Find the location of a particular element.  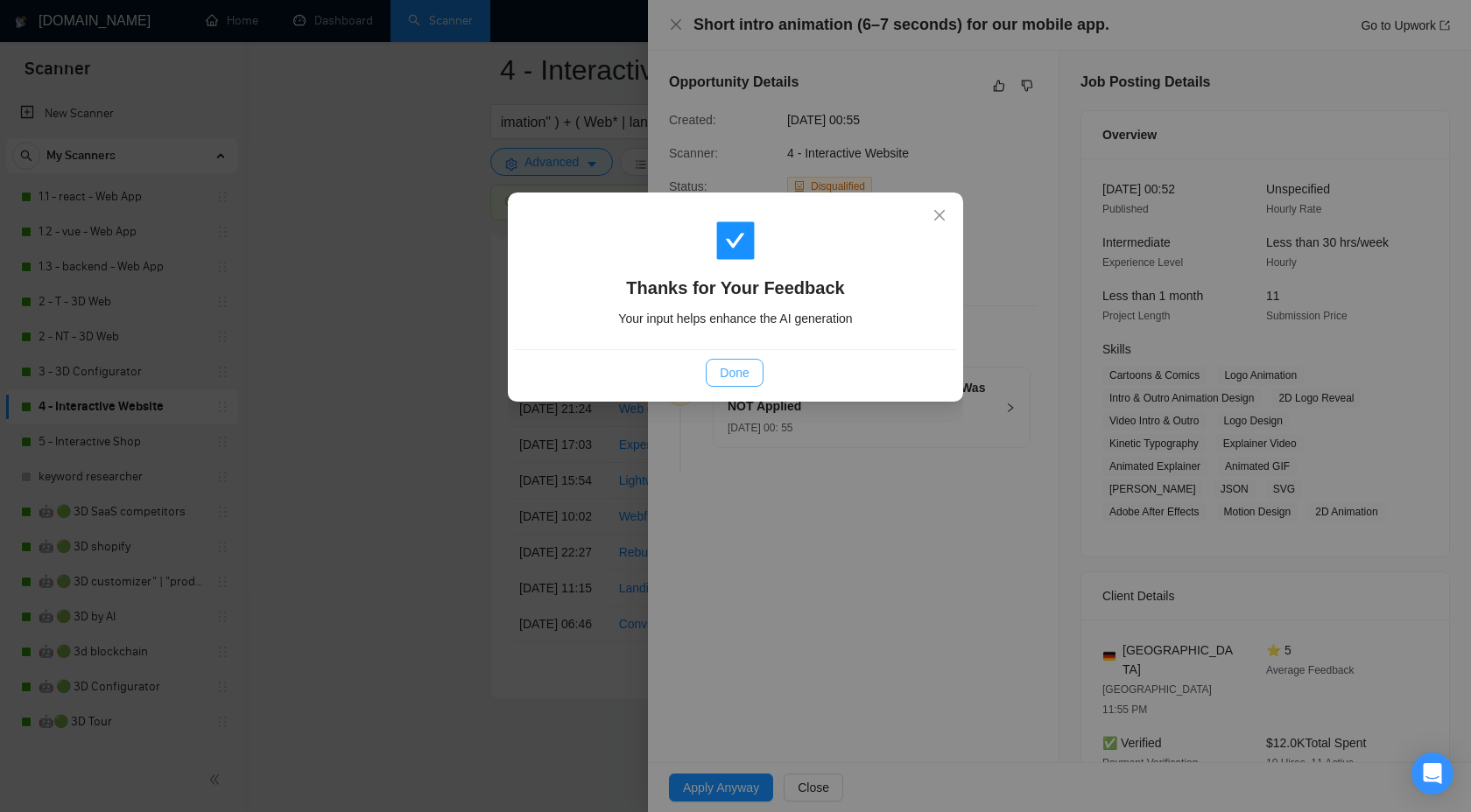

span: Done is located at coordinates (734, 373).